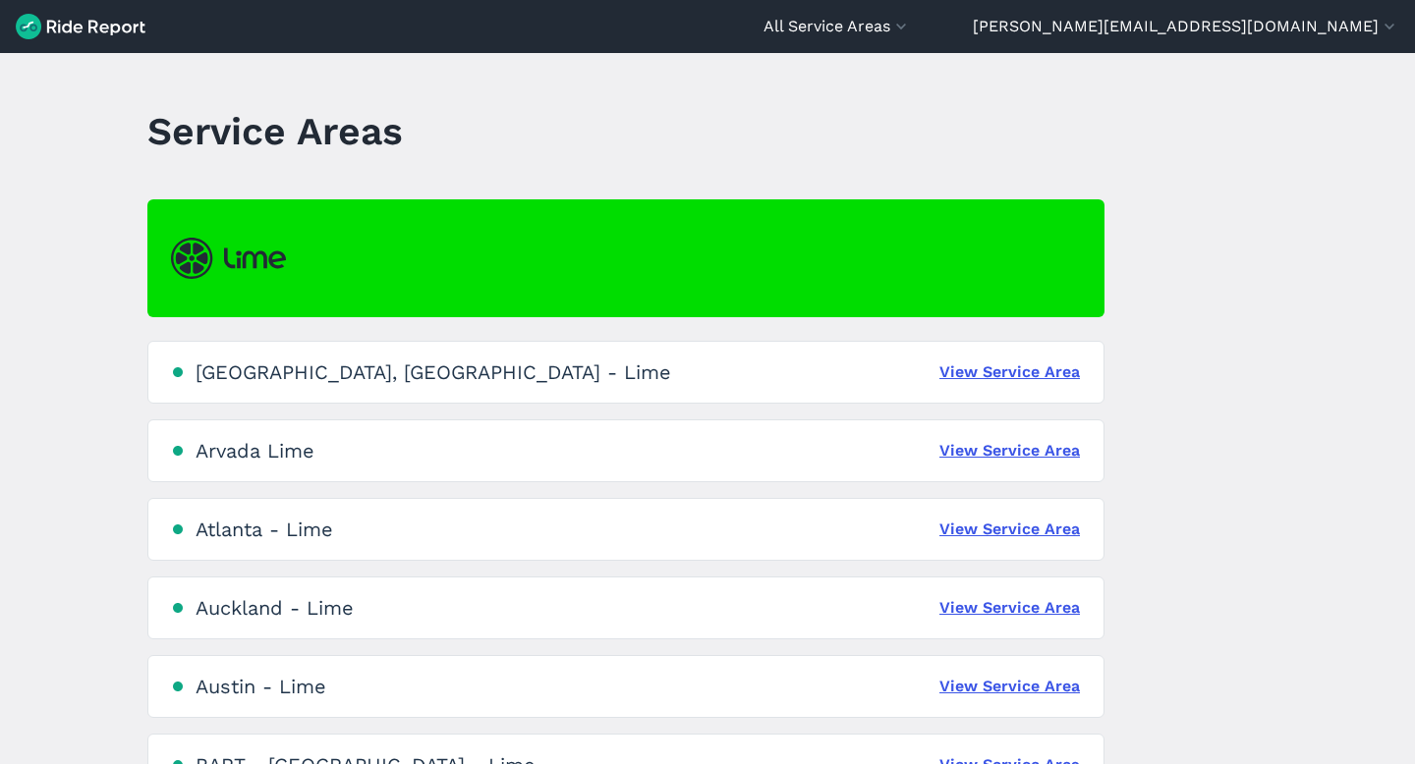  I want to click on h1: Service Areas, so click(275, 131).